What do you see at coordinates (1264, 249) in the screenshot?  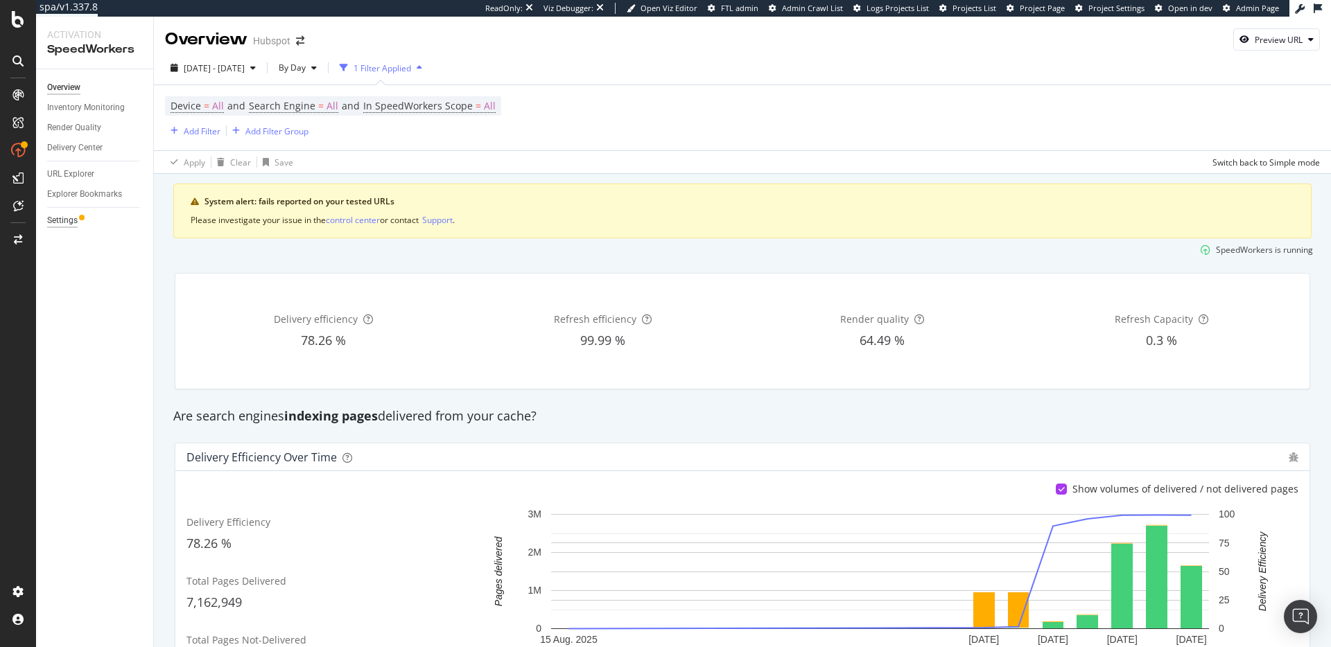 I see `div: SpeedWorkers is running` at bounding box center [1264, 249].